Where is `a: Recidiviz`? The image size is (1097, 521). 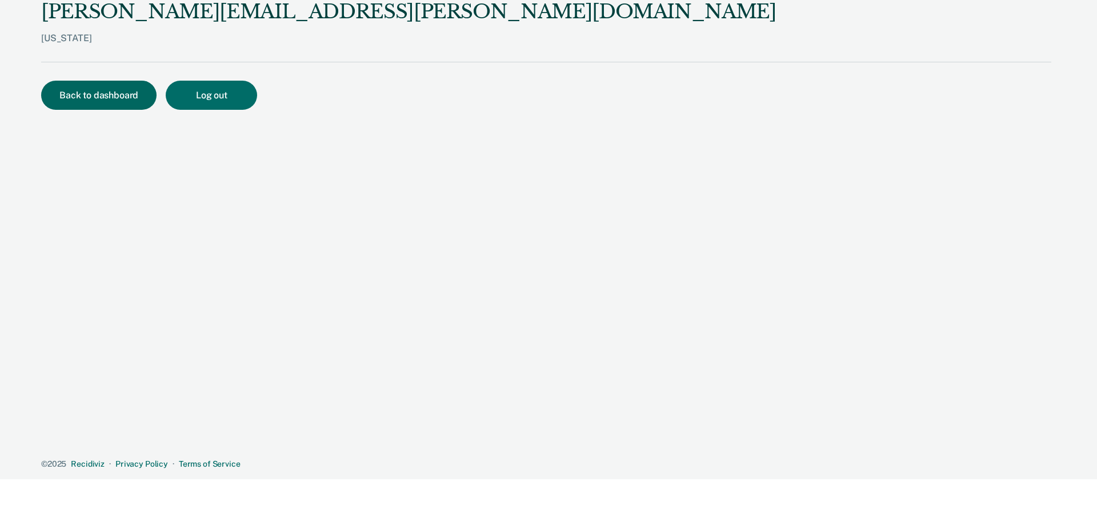 a: Recidiviz is located at coordinates (87, 463).